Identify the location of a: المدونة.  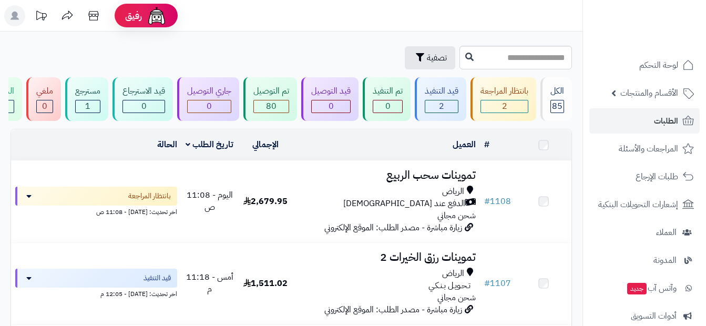
(645, 260).